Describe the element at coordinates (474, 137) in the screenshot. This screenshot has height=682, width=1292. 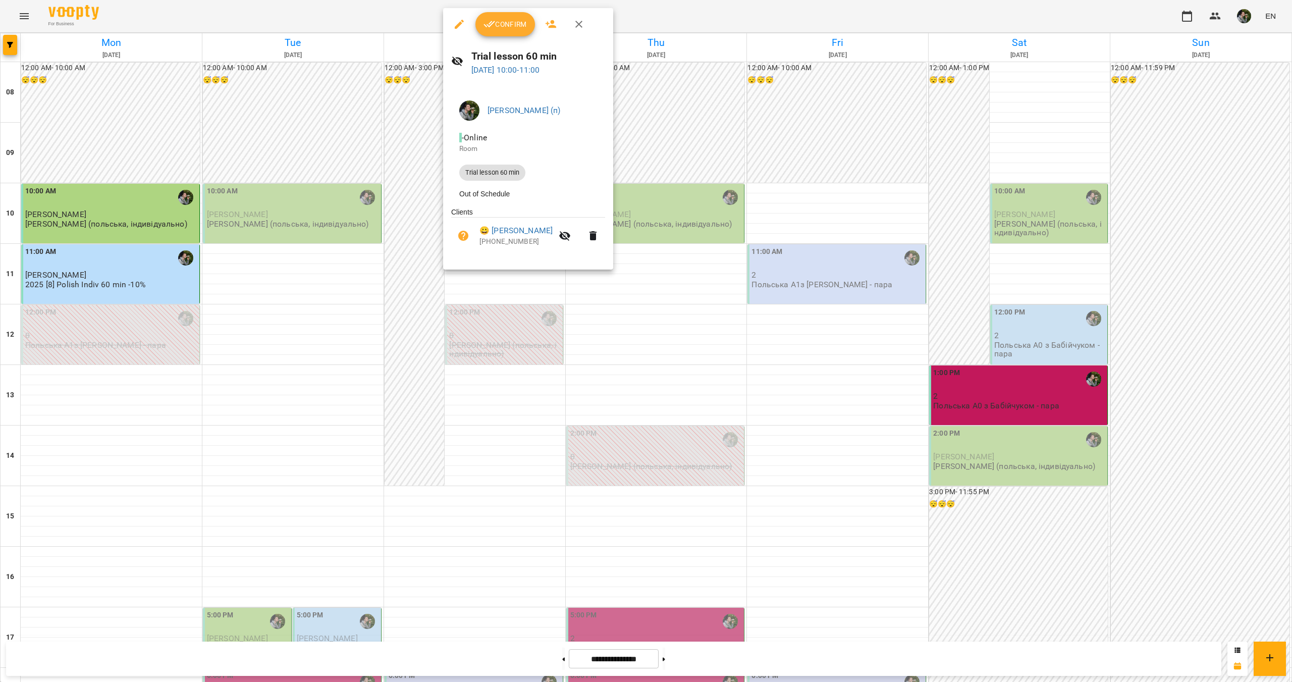
I see `span: - Online` at that location.